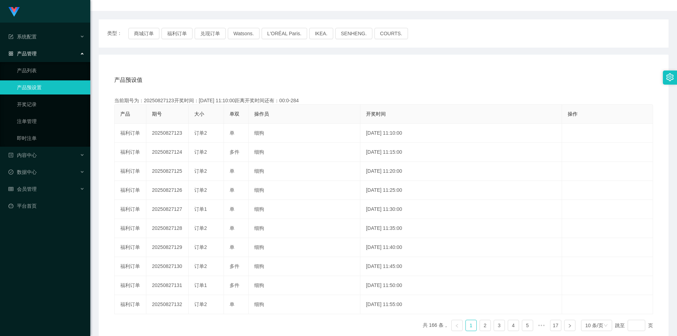  I want to click on i: 图标: right, so click(569, 326).